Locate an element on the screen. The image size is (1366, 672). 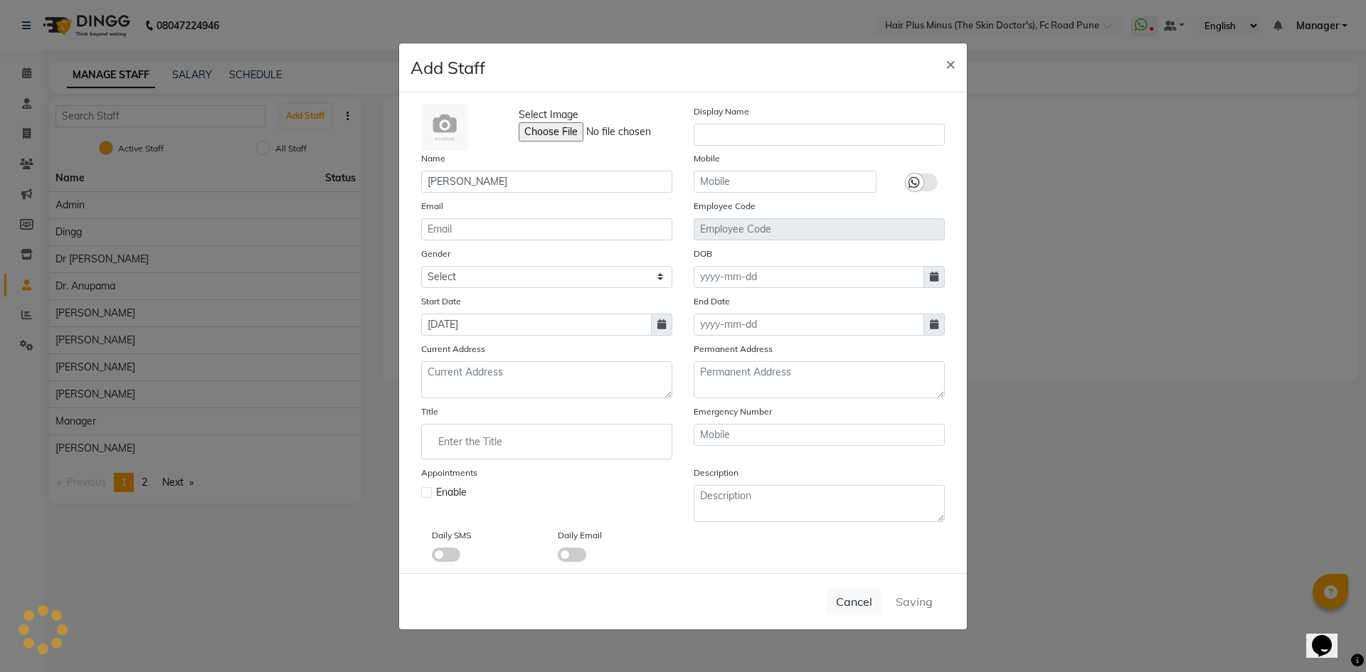
label: Gender is located at coordinates (435, 254).